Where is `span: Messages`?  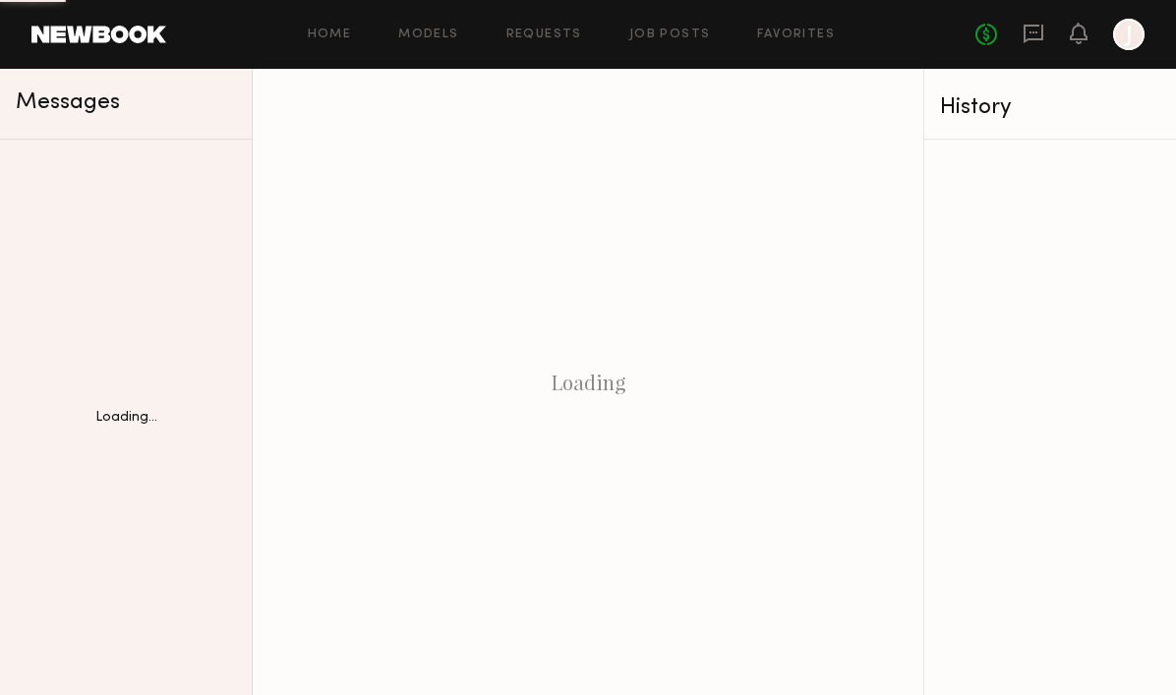
span: Messages is located at coordinates (68, 102).